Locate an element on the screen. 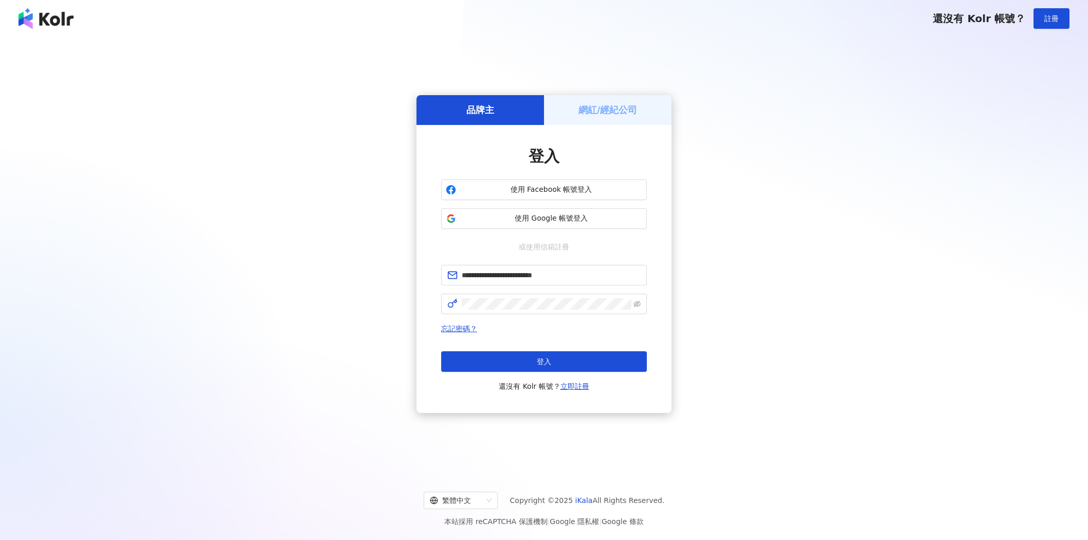 Image resolution: width=1088 pixels, height=540 pixels. button: 使用 Google 帳號登入 is located at coordinates (544, 218).